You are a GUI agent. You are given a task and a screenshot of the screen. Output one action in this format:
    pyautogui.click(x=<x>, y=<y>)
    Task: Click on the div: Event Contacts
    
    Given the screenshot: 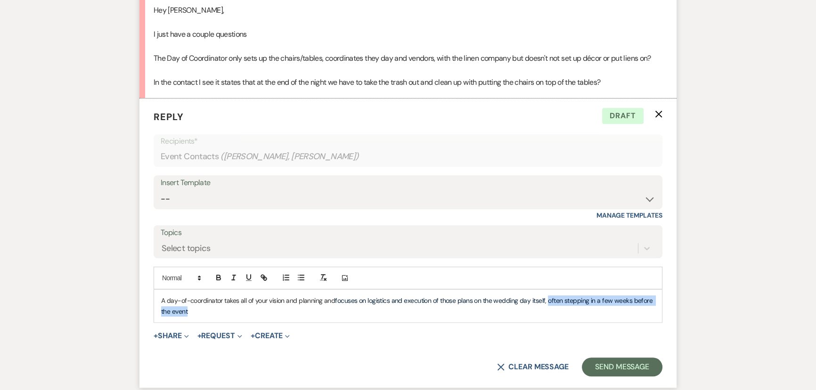 What is the action you would take?
    pyautogui.click(x=408, y=156)
    